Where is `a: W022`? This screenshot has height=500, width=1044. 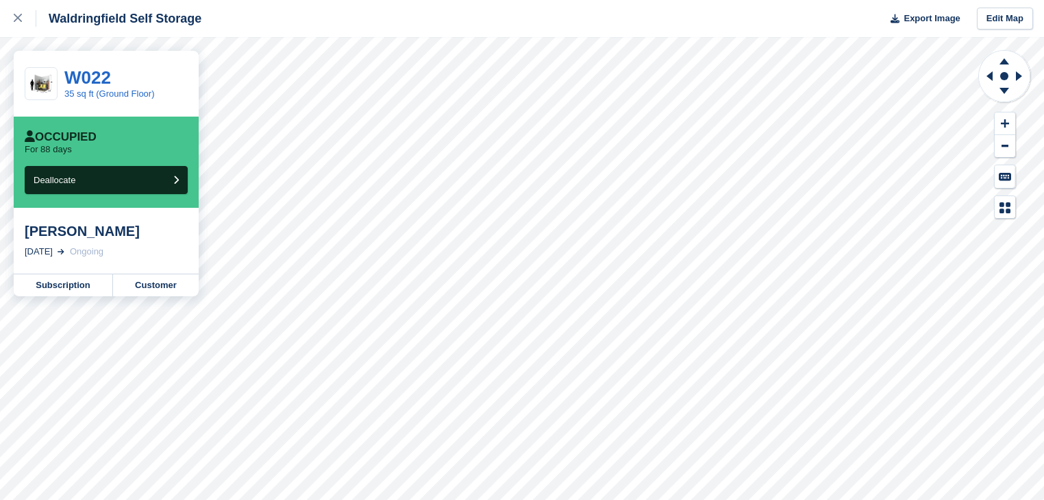
a: W022 is located at coordinates (88, 77).